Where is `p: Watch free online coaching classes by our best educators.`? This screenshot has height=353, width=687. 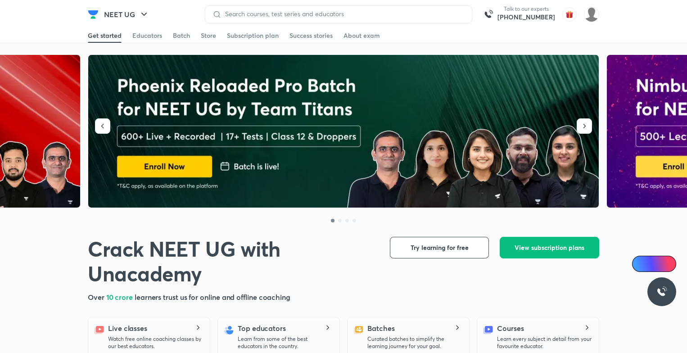 p: Watch free online coaching classes by our best educators. is located at coordinates (155, 342).